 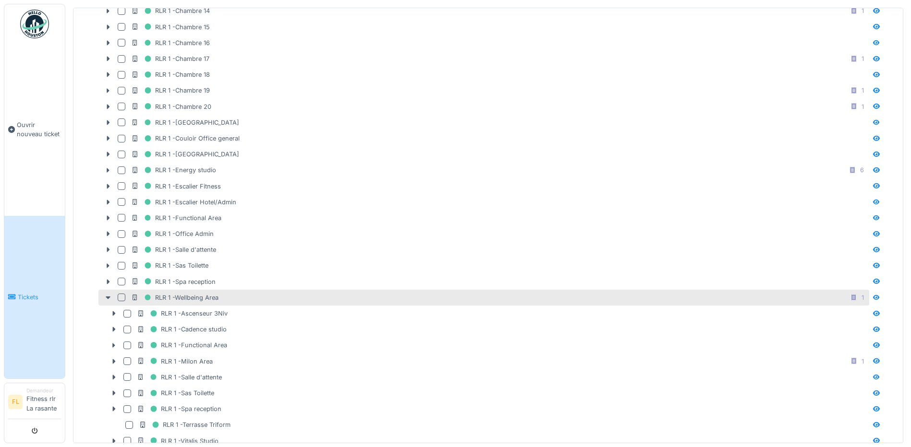 What do you see at coordinates (182, 313) in the screenshot?
I see `div: RLR 1 -Ascenseur 3Niv` at bounding box center [182, 313].